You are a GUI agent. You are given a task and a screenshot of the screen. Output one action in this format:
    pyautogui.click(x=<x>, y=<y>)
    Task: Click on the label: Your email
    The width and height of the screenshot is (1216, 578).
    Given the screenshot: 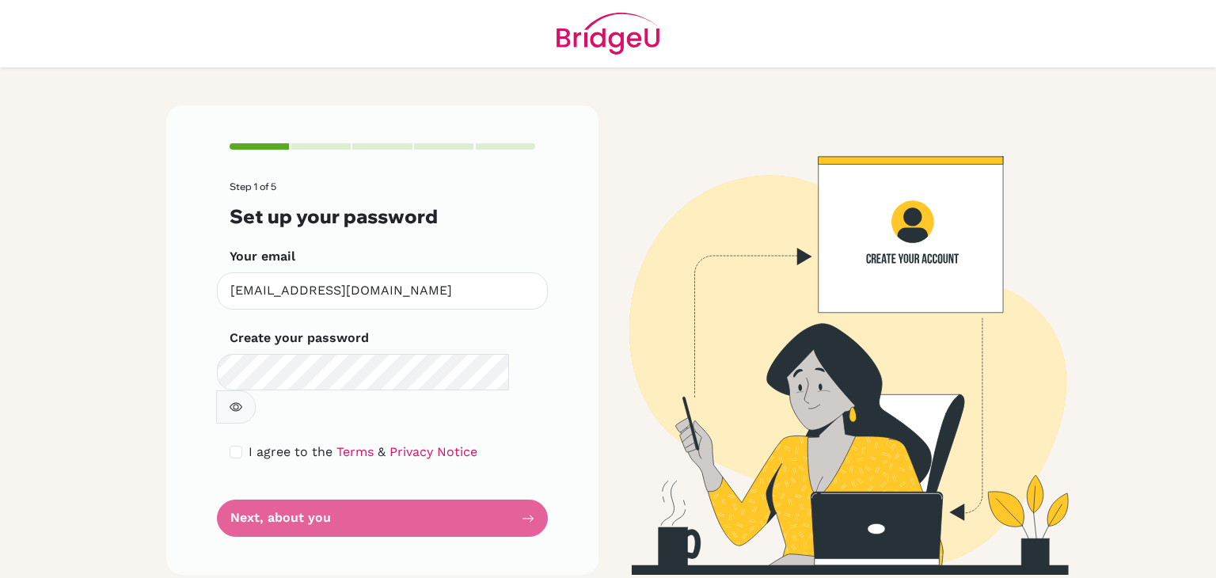 What is the action you would take?
    pyautogui.click(x=262, y=257)
    